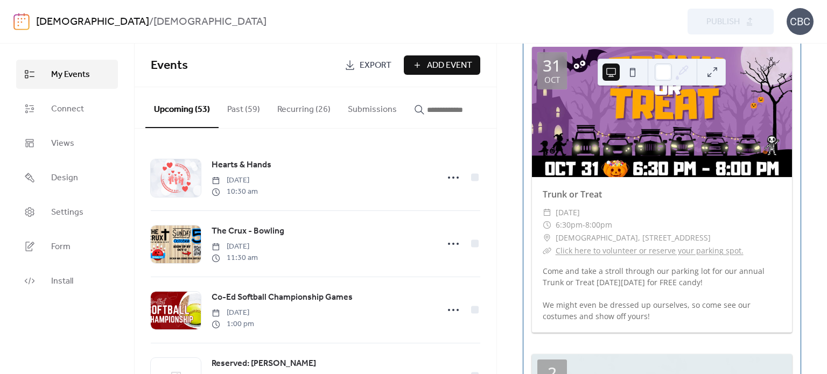 The width and height of the screenshot is (827, 374). What do you see at coordinates (241, 165) in the screenshot?
I see `span: Hearts & Hands` at bounding box center [241, 165].